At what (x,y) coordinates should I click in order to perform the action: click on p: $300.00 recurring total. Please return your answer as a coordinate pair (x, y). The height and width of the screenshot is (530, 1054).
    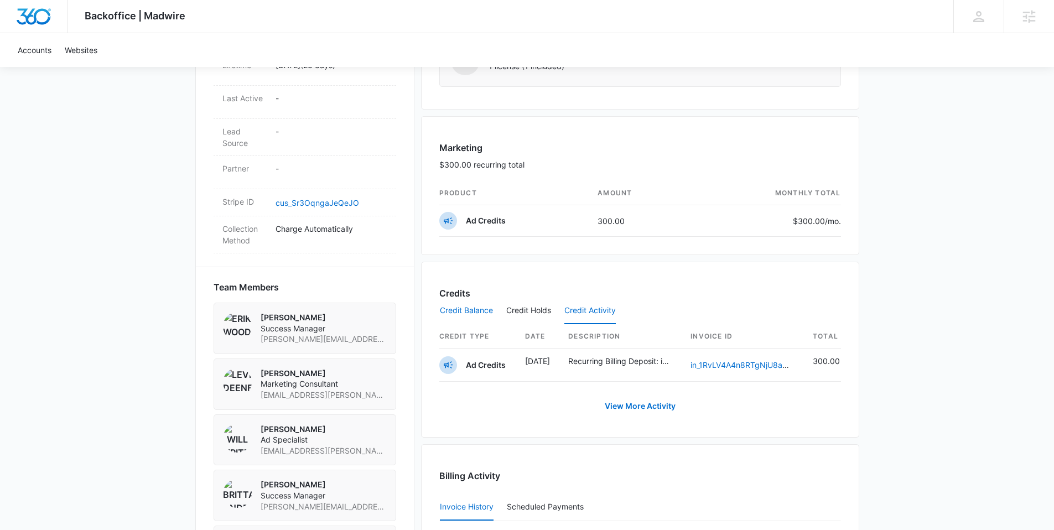
    Looking at the image, I should click on (482, 164).